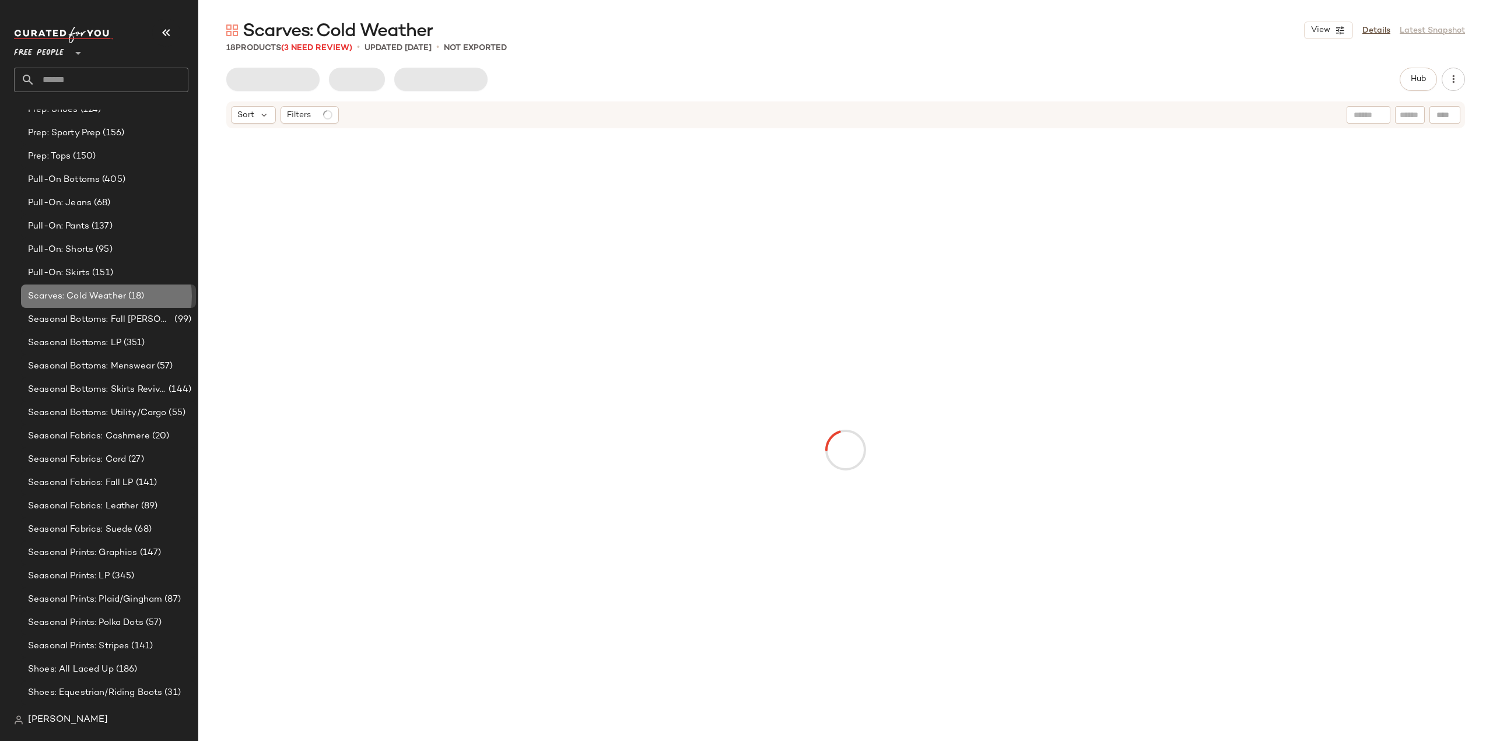  Describe the element at coordinates (148, 506) in the screenshot. I see `span: (89)` at that location.